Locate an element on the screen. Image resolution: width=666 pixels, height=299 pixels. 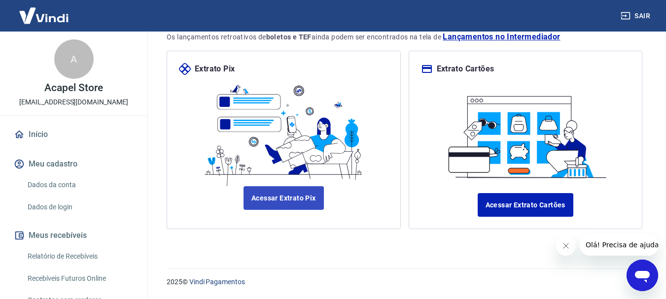
a: Lançamentos no Intermediador is located at coordinates (501, 37).